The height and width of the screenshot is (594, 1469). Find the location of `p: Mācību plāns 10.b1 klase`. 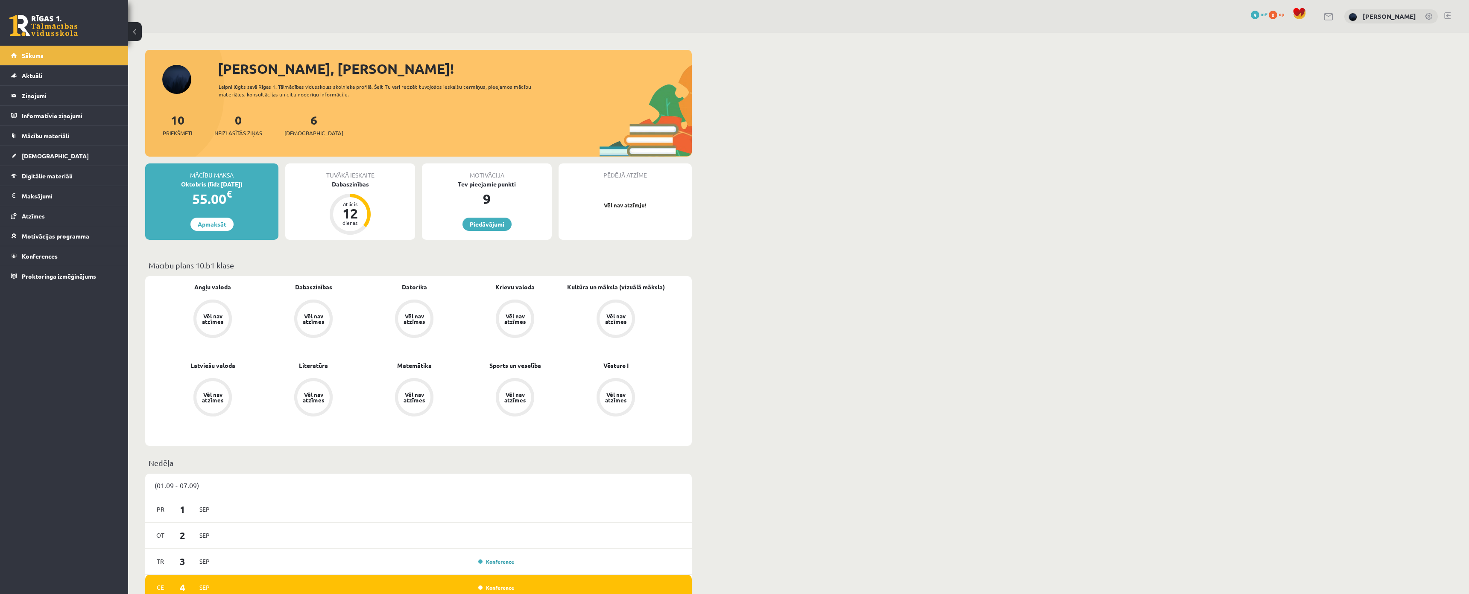

p: Mācību plāns 10.b1 klase is located at coordinates (418, 265).